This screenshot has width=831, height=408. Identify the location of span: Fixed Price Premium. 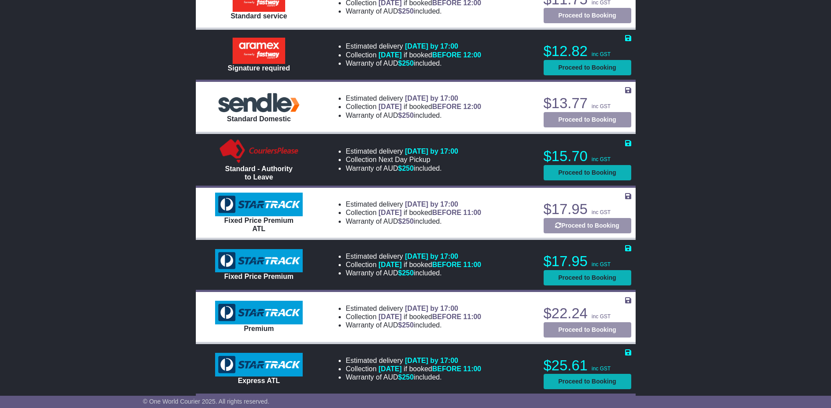
(259, 277).